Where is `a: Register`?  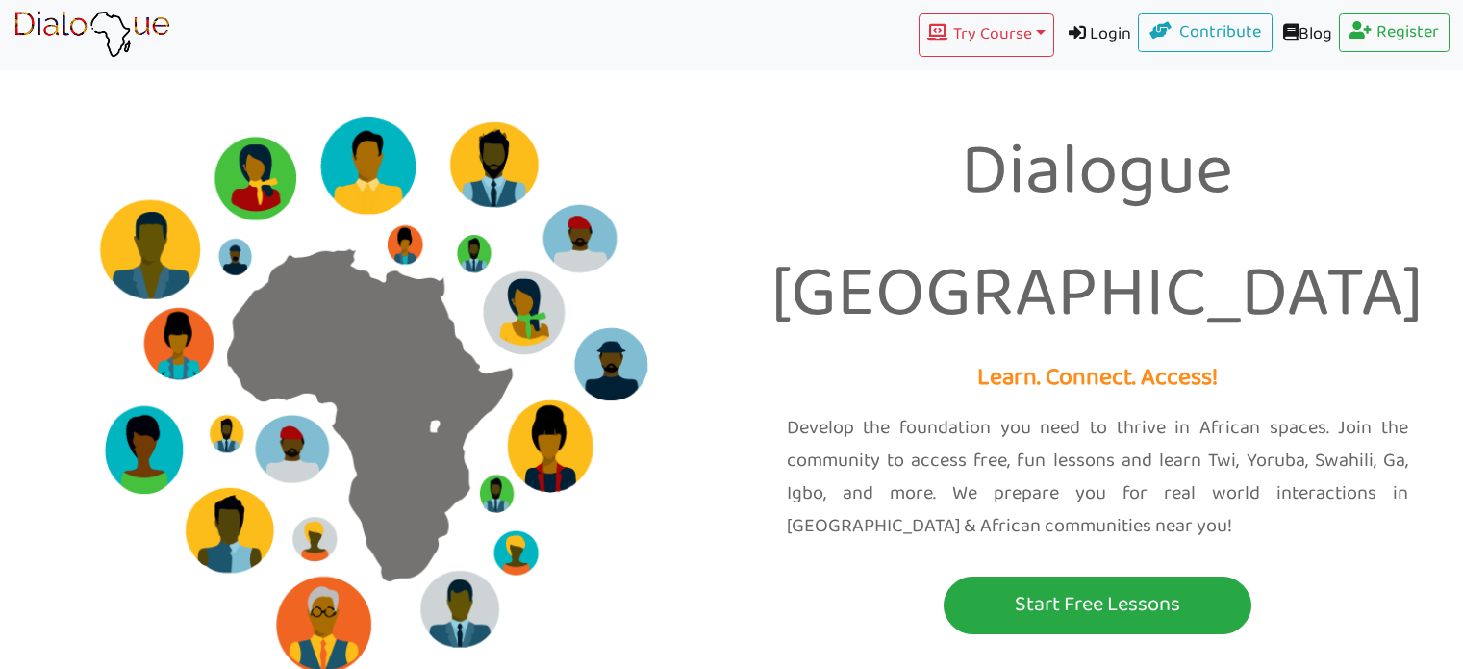
a: Register is located at coordinates (1395, 33).